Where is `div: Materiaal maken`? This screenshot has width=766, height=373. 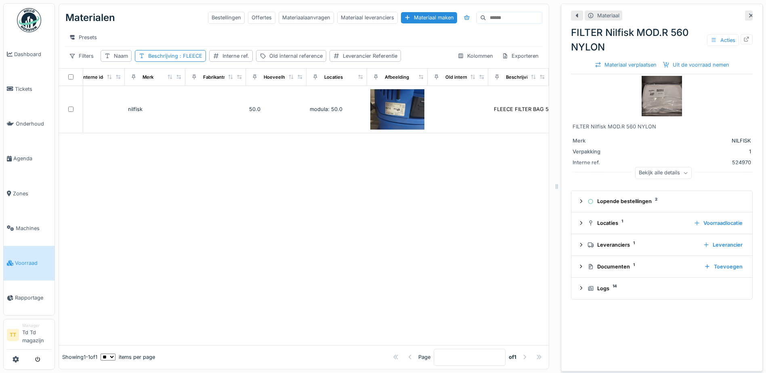 div: Materiaal maken is located at coordinates (429, 17).